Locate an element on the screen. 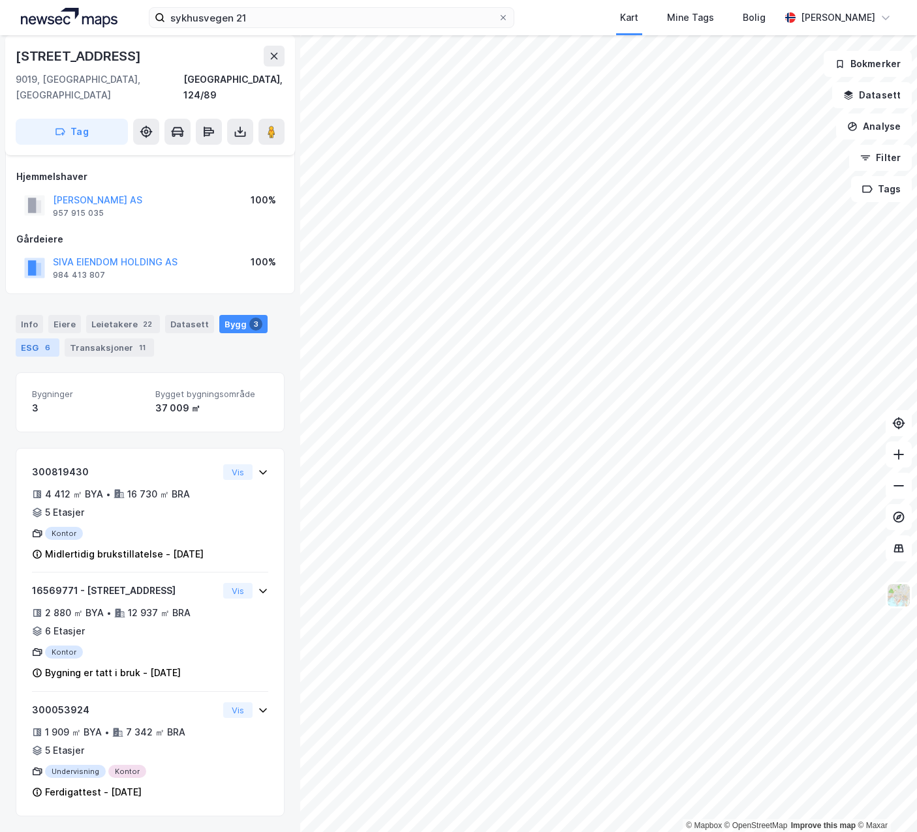 The height and width of the screenshot is (832, 917). div: Datasett is located at coordinates (189, 324).